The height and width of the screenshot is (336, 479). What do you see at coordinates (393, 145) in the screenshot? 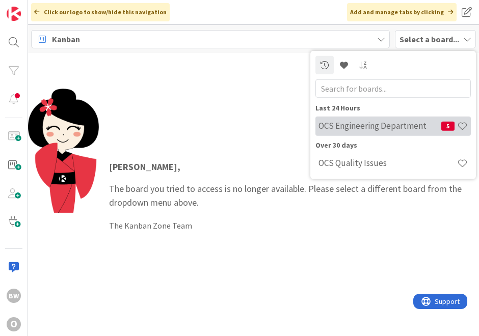
I see `div: Over 30 days` at bounding box center [393, 145].